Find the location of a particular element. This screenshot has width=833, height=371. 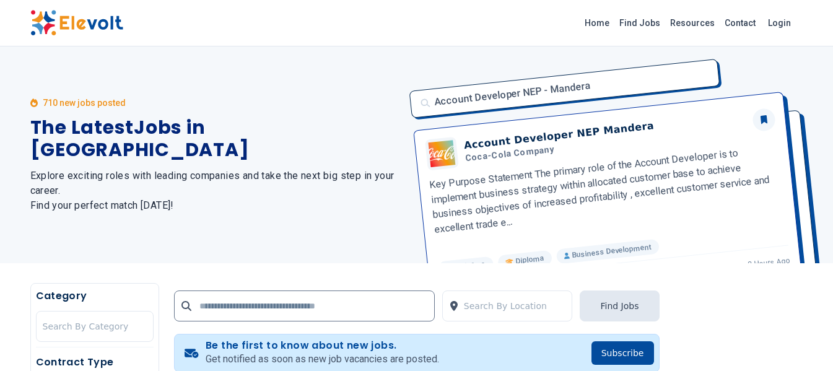

img: Elevolt is located at coordinates (77, 23).